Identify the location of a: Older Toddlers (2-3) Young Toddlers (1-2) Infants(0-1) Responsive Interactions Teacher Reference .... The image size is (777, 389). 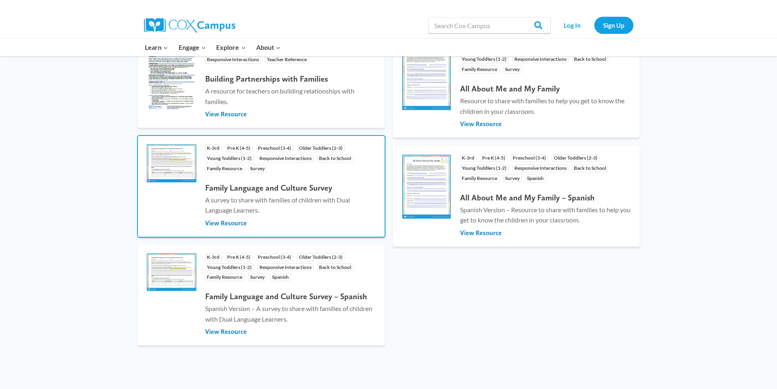
(261, 83).